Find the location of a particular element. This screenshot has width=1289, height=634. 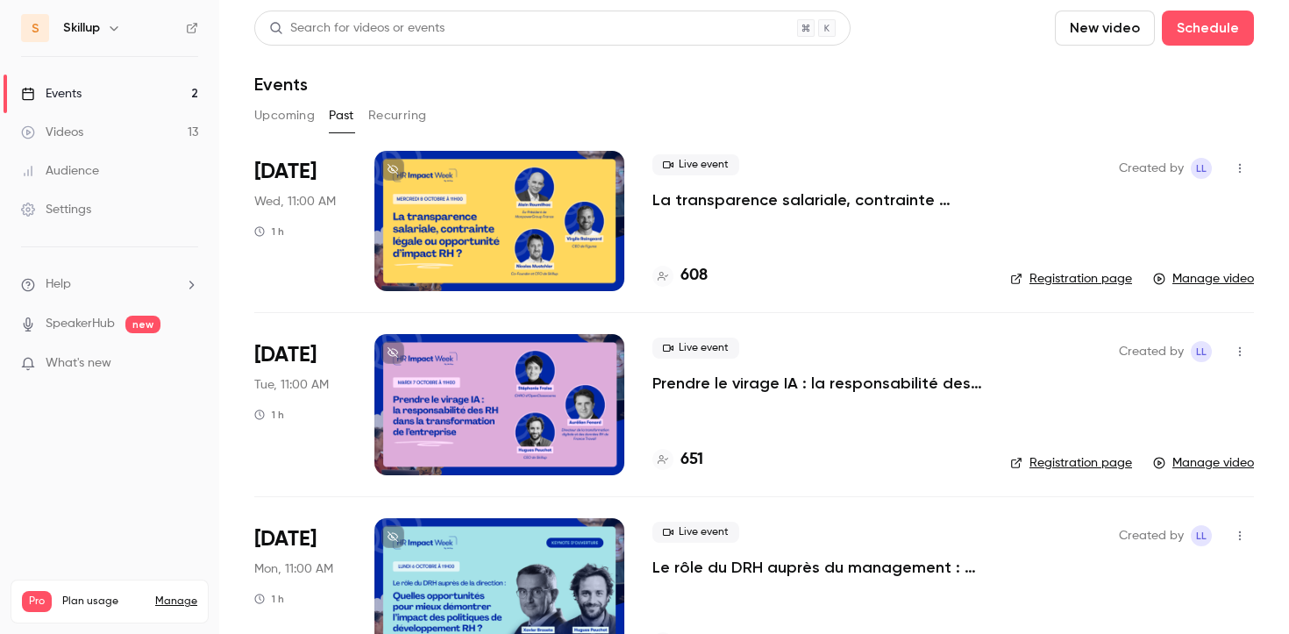

span: new is located at coordinates (143, 324).